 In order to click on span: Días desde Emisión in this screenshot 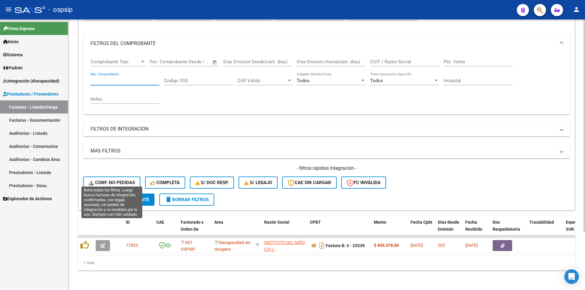, I will do `click(448, 226)`.